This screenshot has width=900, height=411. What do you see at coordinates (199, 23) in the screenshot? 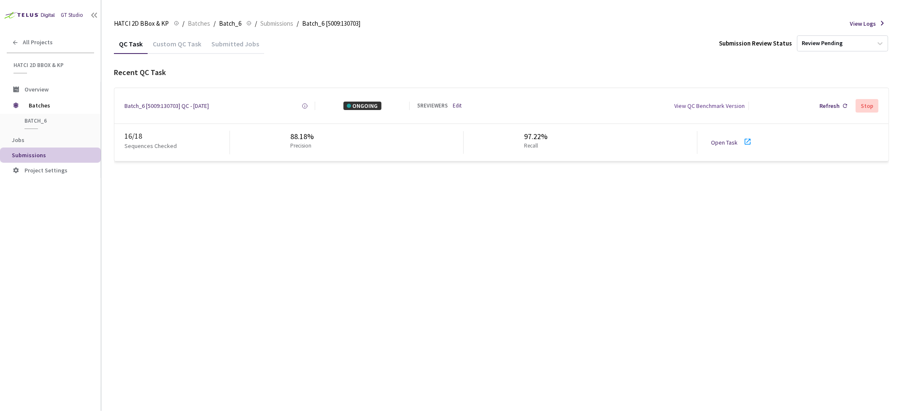
I see `a: Batches` at bounding box center [199, 23].